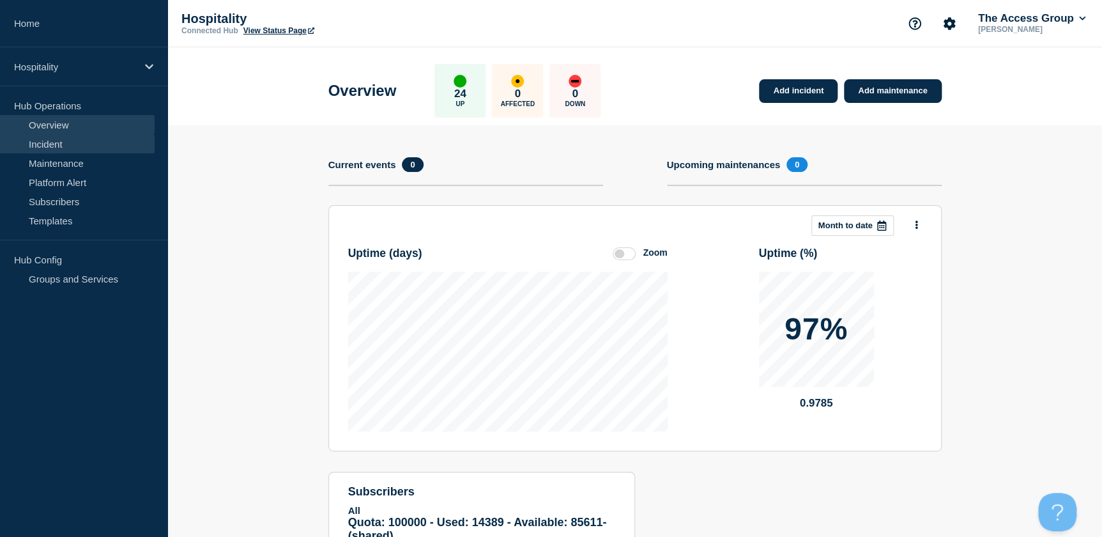 This screenshot has height=537, width=1102. What do you see at coordinates (460, 94) in the screenshot?
I see `p: 24` at bounding box center [460, 94].